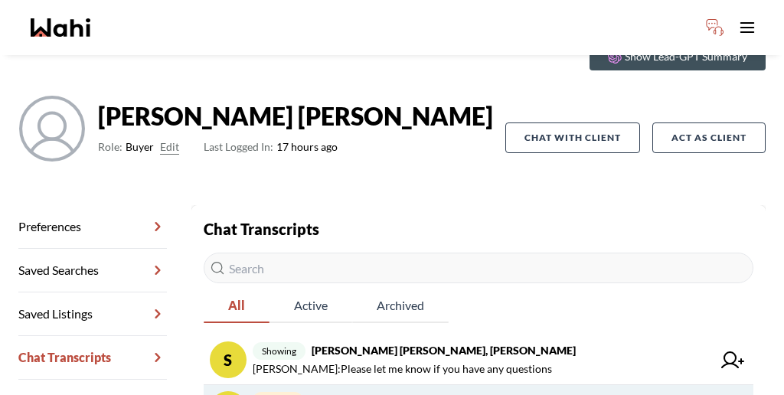 The width and height of the screenshot is (784, 395). I want to click on button: Archived, so click(401, 306).